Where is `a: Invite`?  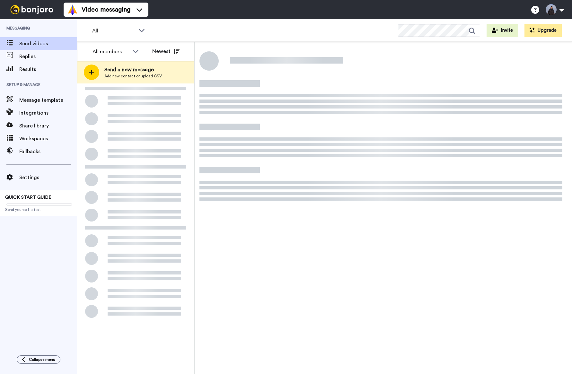
a: Invite is located at coordinates (502, 31).